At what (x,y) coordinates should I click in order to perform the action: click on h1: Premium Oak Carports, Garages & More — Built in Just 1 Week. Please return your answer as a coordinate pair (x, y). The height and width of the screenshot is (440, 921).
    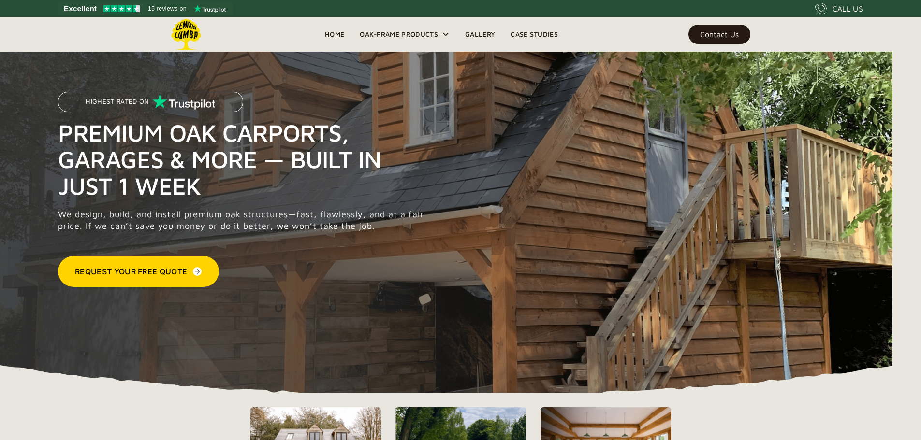
    Looking at the image, I should click on (244, 159).